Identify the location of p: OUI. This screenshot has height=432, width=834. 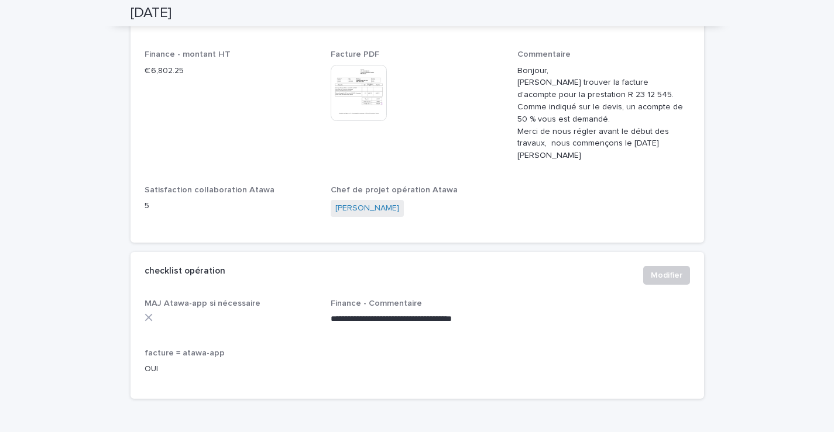
(417, 369).